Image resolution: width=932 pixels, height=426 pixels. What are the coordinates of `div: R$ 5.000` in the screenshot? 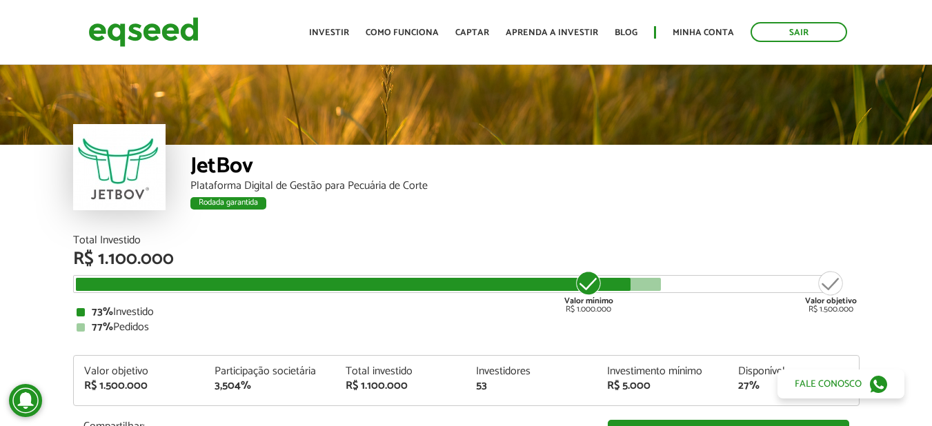 It's located at (662, 386).